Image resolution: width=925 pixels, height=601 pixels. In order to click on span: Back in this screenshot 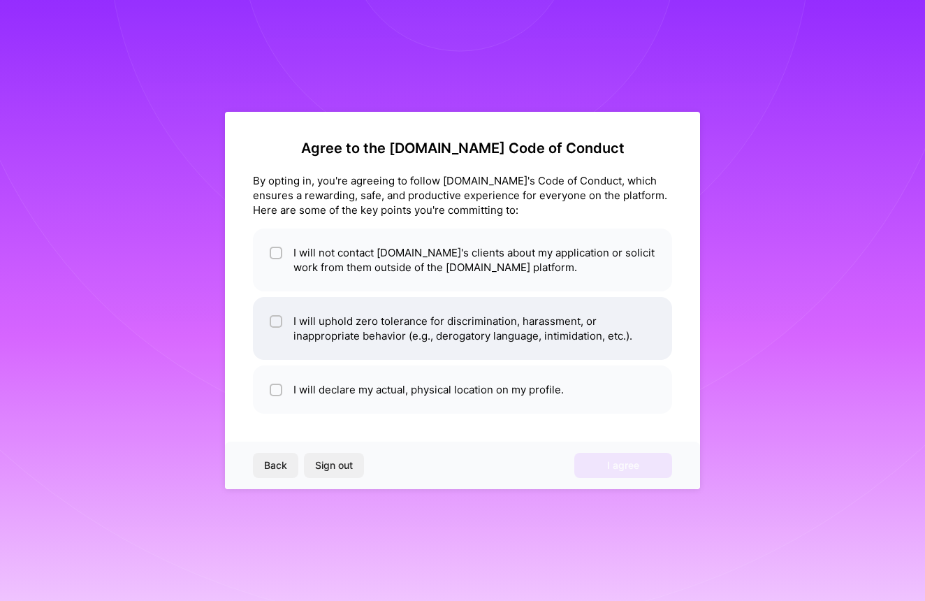, I will do `click(275, 465)`.